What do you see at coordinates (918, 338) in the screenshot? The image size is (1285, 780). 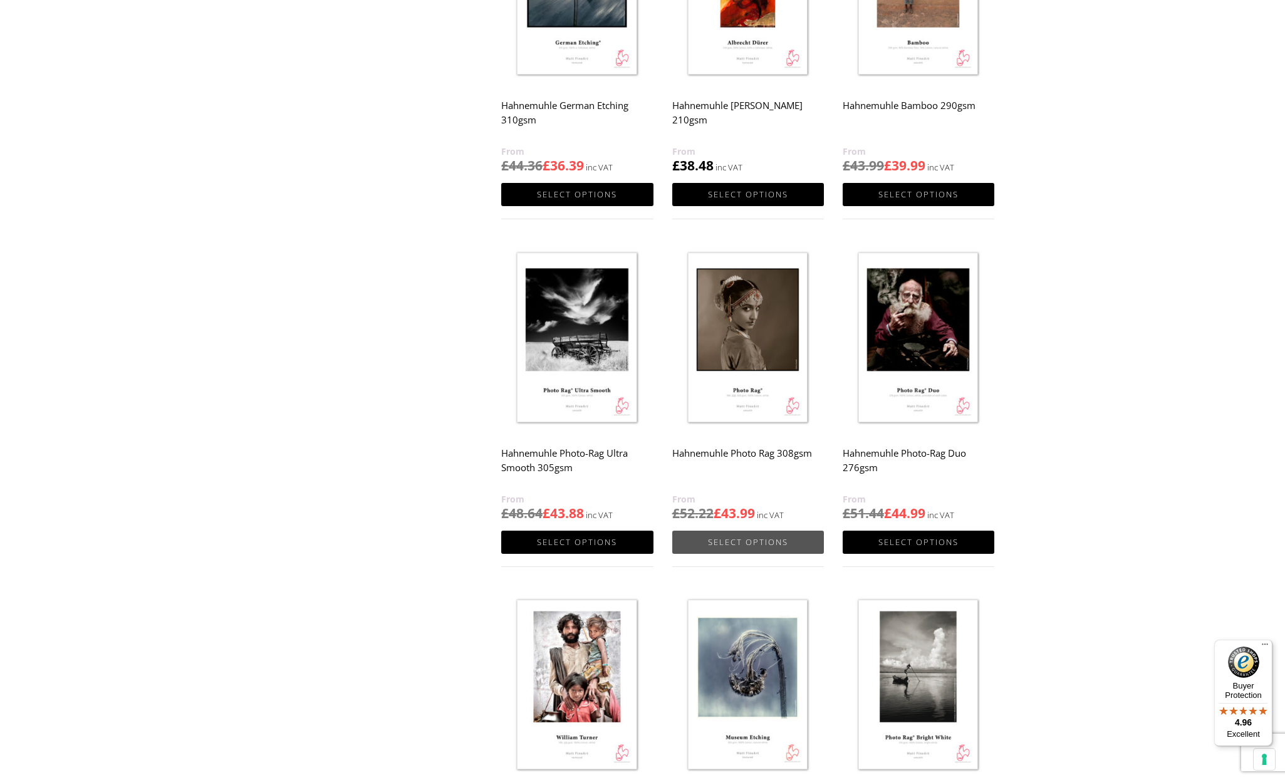 I see `img: Hahnemuhle Photo-Rag Duo 276gsm` at bounding box center [918, 338].